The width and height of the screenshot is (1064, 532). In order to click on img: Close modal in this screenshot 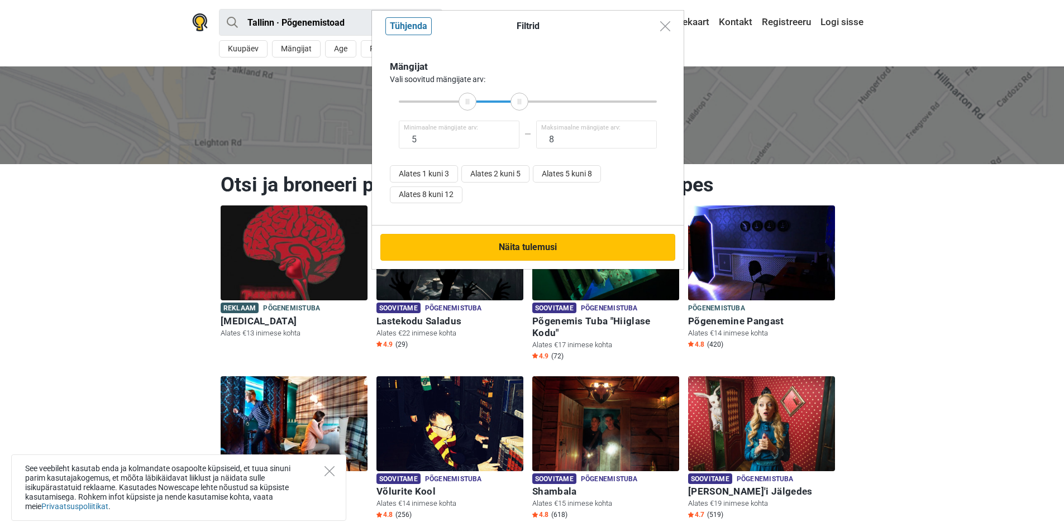, I will do `click(665, 26)`.